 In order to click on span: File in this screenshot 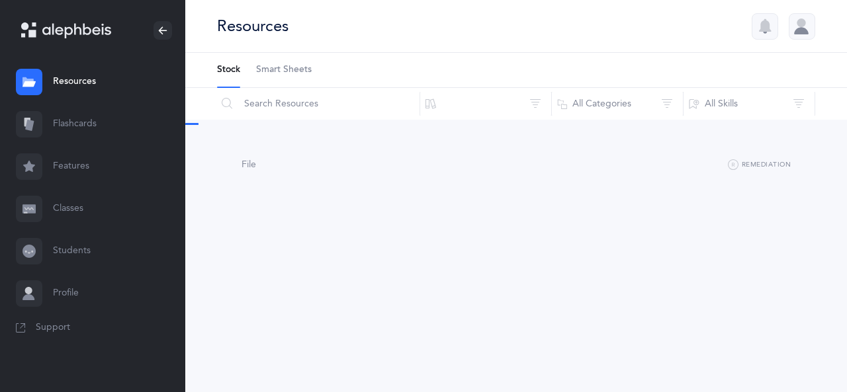, I will do `click(249, 165)`.